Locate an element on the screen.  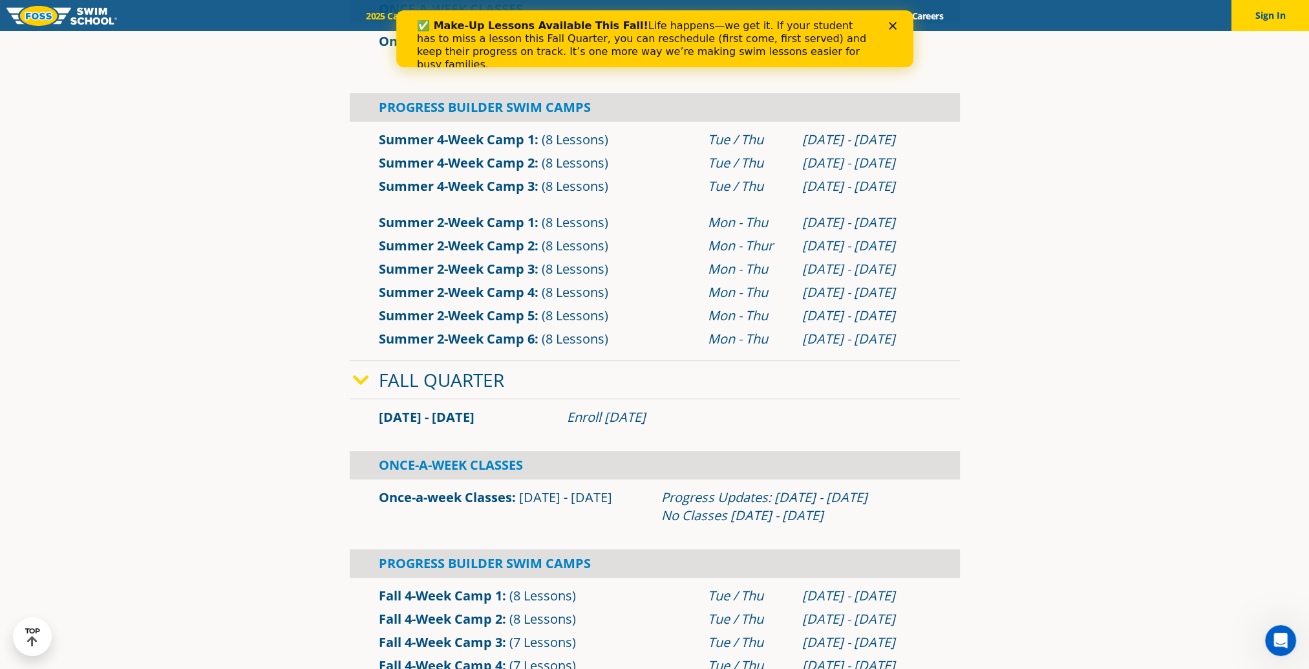
a: Blog is located at coordinates (880, 16).